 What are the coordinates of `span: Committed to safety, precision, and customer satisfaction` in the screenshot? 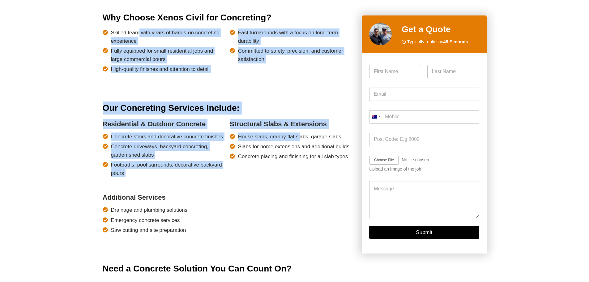 It's located at (295, 55).